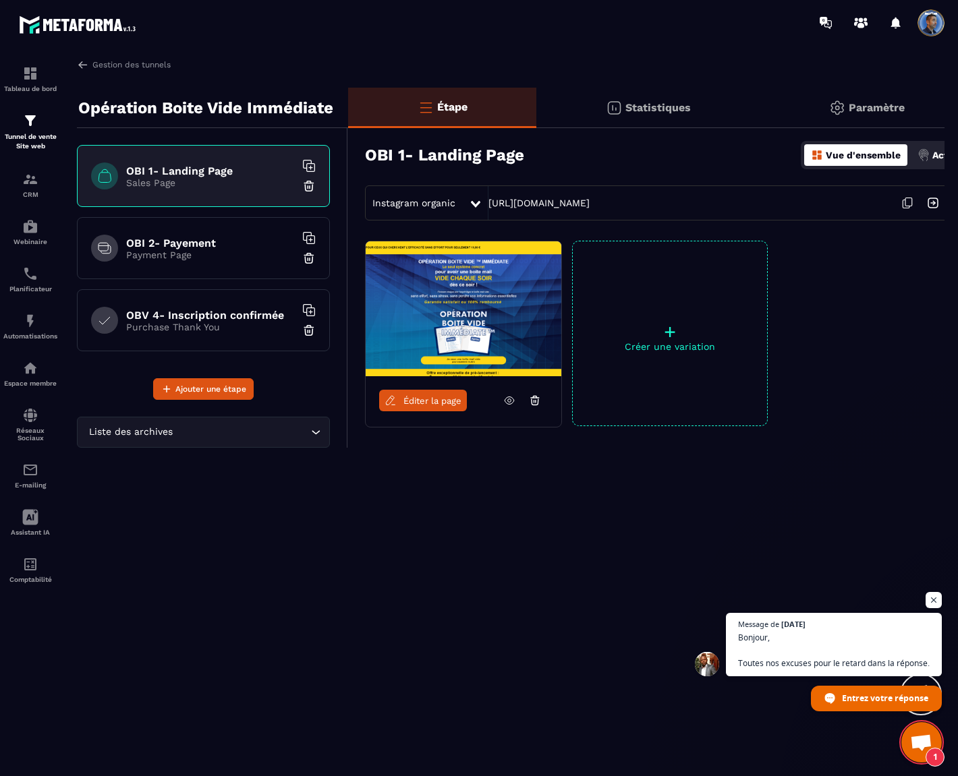  Describe the element at coordinates (30, 336) in the screenshot. I see `p: Automatisations` at that location.